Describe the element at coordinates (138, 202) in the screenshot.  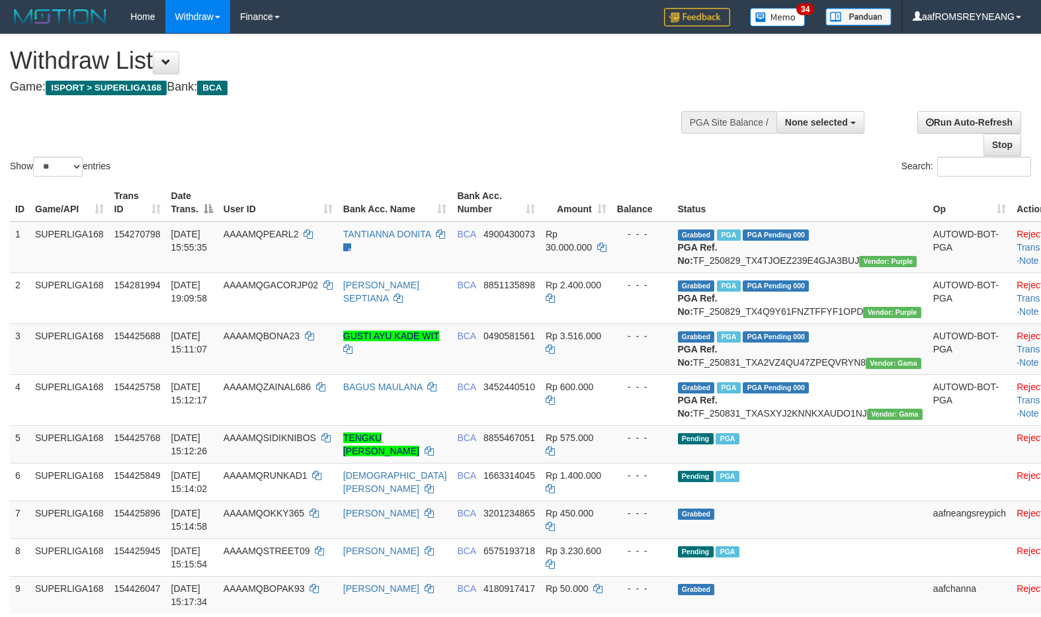
I see `th: Trans ID: activate to sort column ascending` at that location.